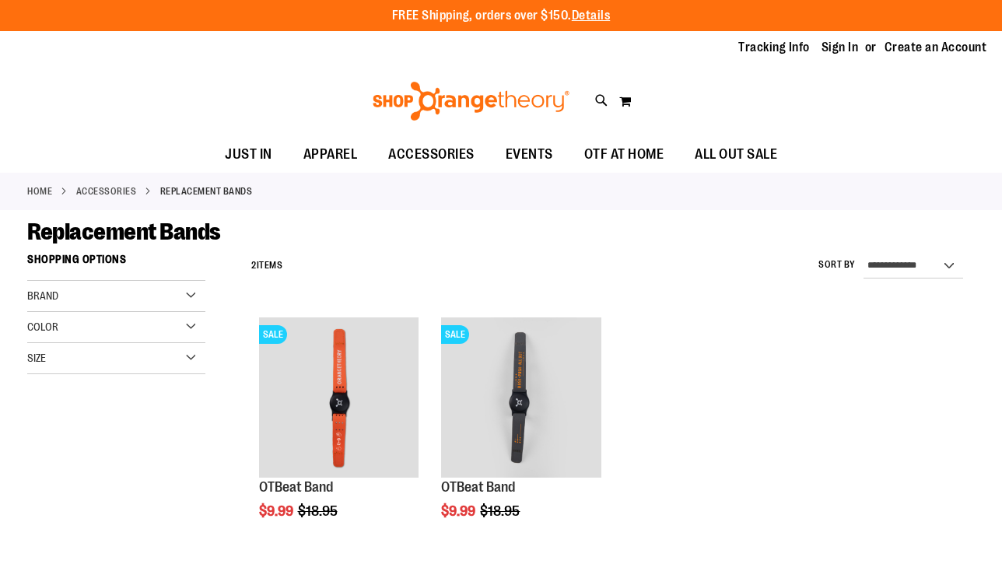 Image resolution: width=1002 pixels, height=571 pixels. What do you see at coordinates (936, 47) in the screenshot?
I see `a: Create an Account` at bounding box center [936, 47].